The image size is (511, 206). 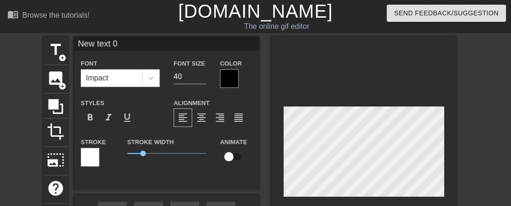 What do you see at coordinates (56, 188) in the screenshot?
I see `span: help` at bounding box center [56, 188].